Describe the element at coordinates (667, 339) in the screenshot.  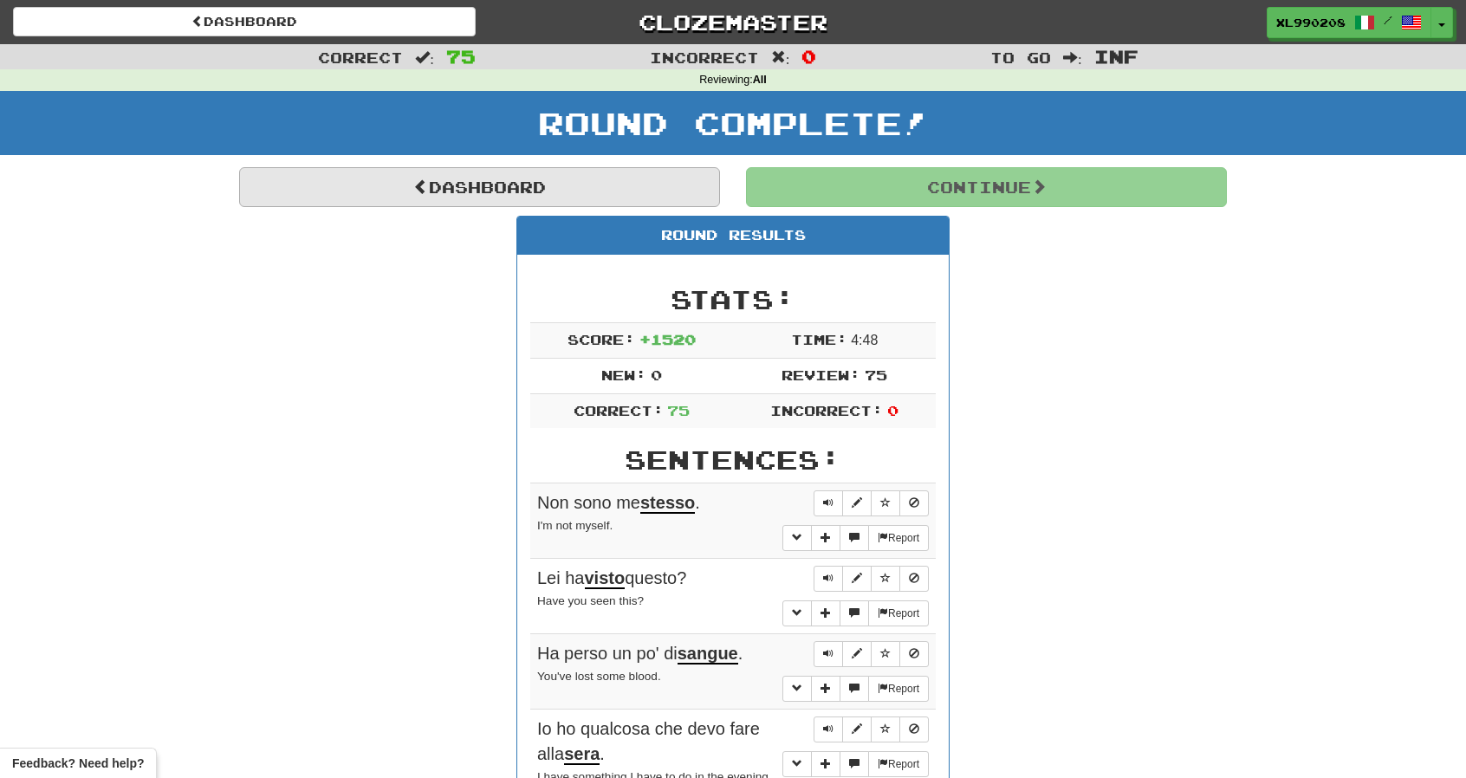
I see `span: + 1520` at that location.